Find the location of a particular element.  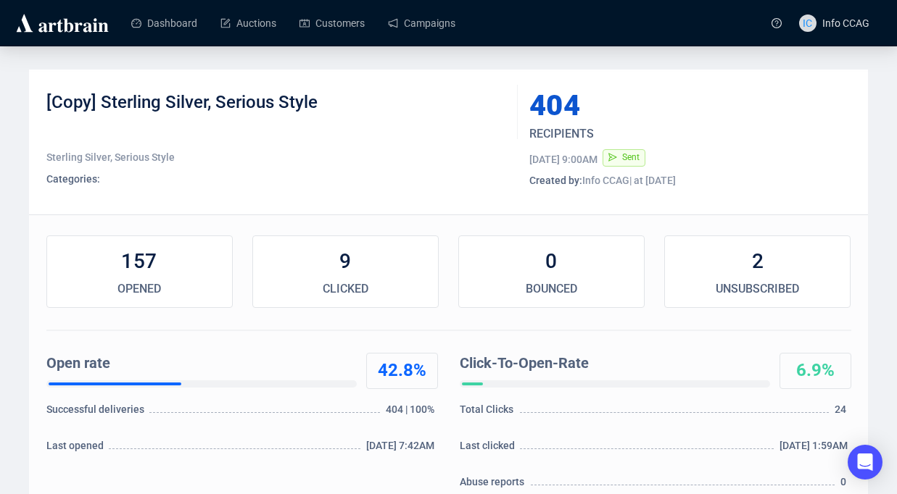

span: Categories: is located at coordinates (73, 179).